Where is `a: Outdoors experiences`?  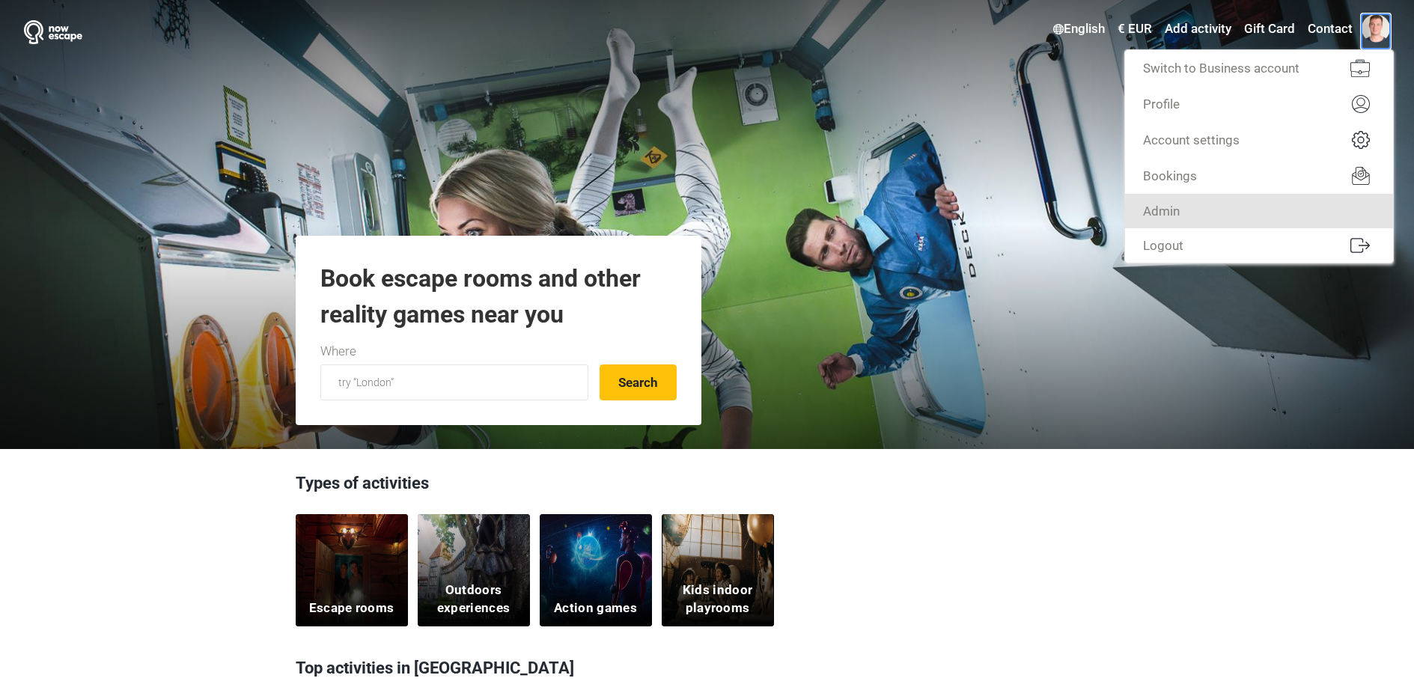 a: Outdoors experiences is located at coordinates (474, 570).